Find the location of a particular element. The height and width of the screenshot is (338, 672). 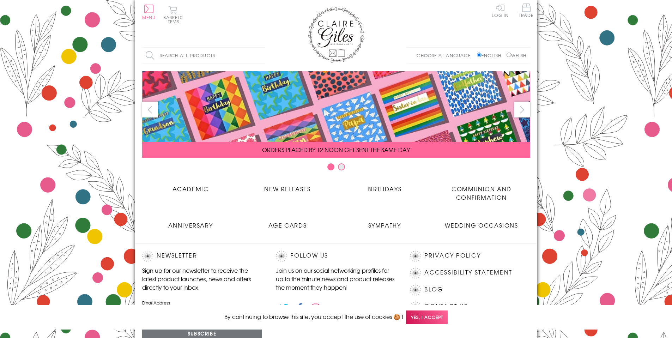

button: next is located at coordinates (522, 109).